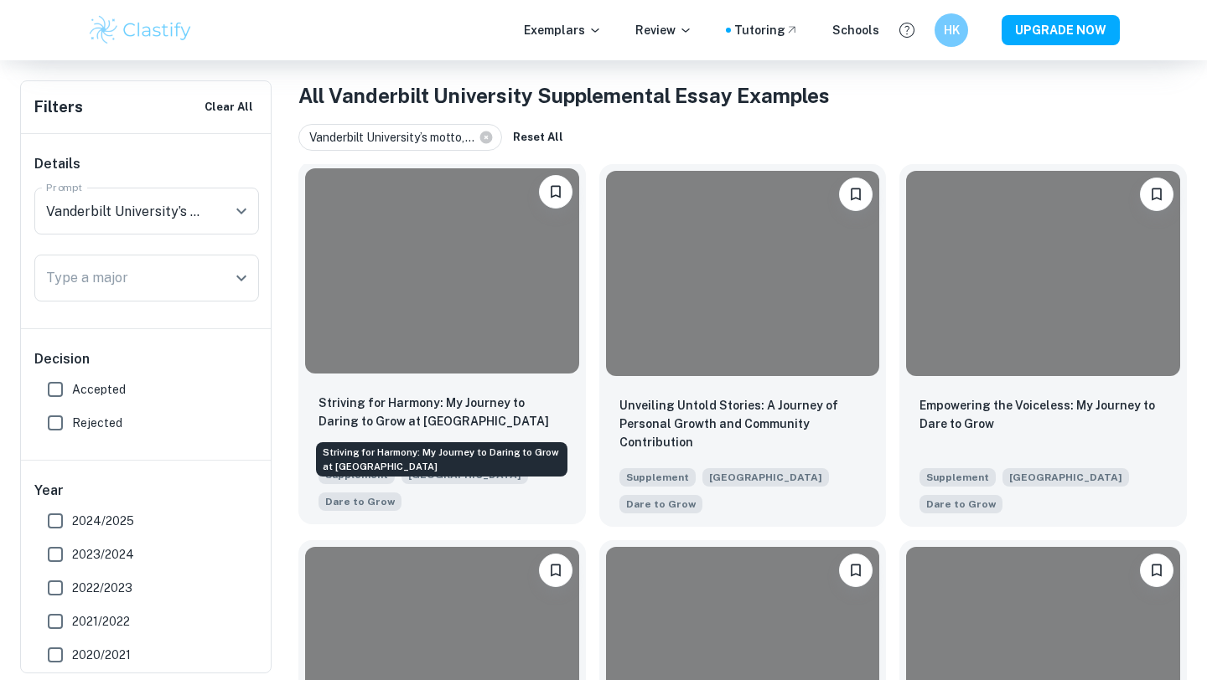 The height and width of the screenshot is (680, 1207). I want to click on a: BookmarkStriving for Harmony: My Journey to Daring to Grow at VanderbiltSupplement[GEOGRAPHIC_DAT..., so click(442, 345).